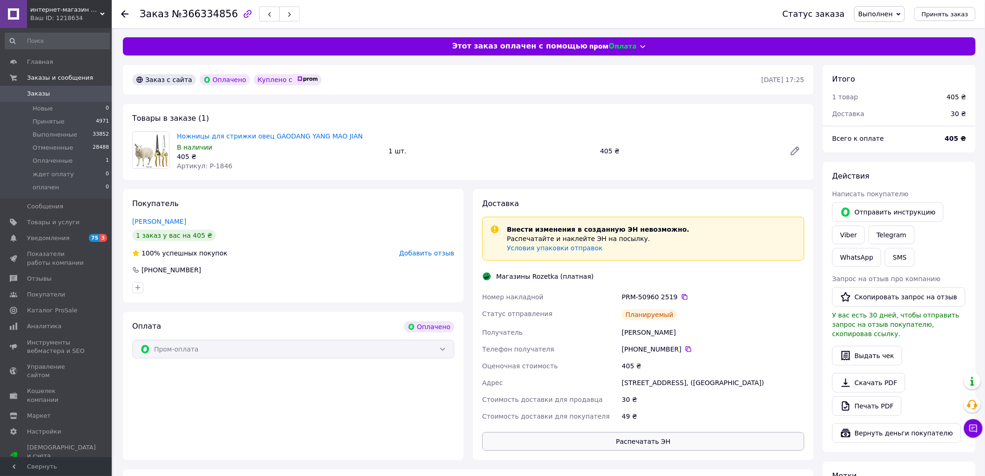 The image size is (985, 476). What do you see at coordinates (956, 138) in the screenshot?
I see `b: 405 ₴` at bounding box center [956, 138].